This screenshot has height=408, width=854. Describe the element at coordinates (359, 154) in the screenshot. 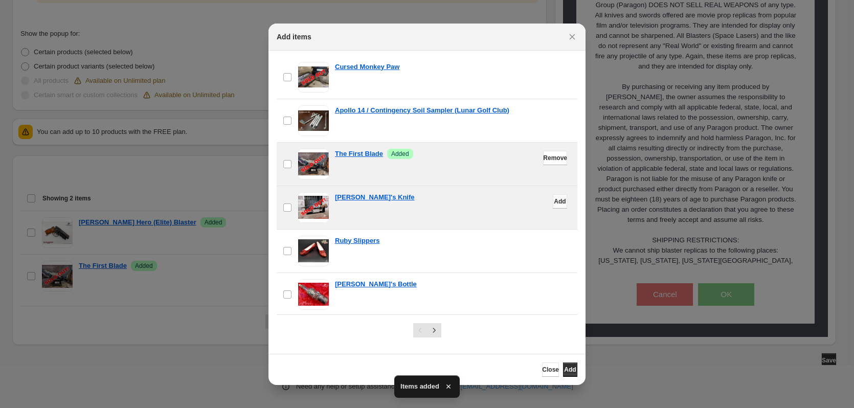

I see `a: The First Blade` at that location.